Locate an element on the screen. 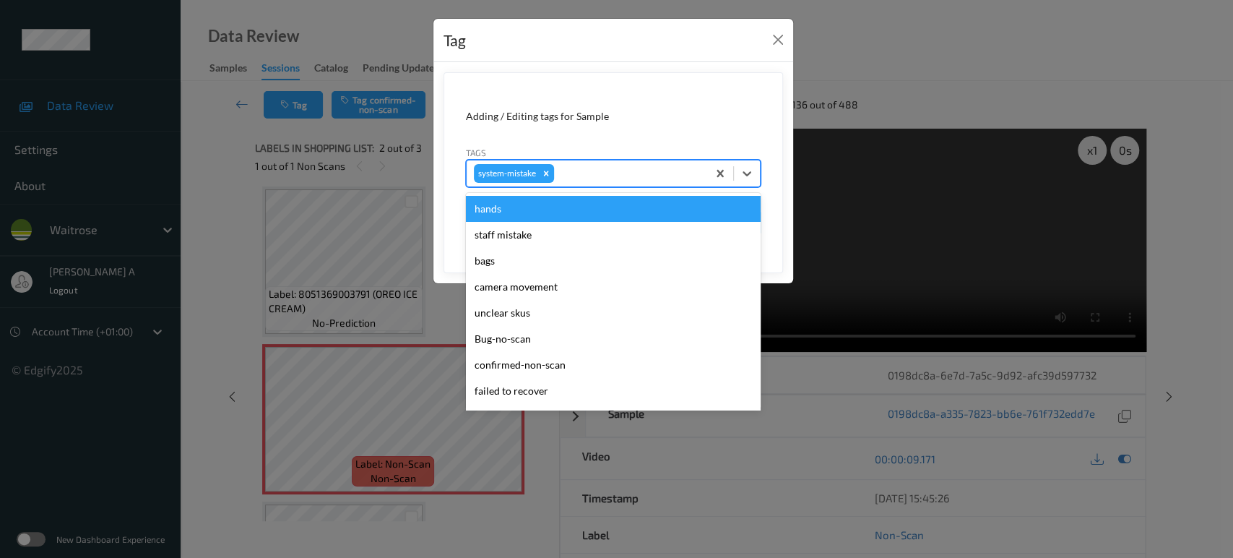  div: product recovered is located at coordinates (613, 417).